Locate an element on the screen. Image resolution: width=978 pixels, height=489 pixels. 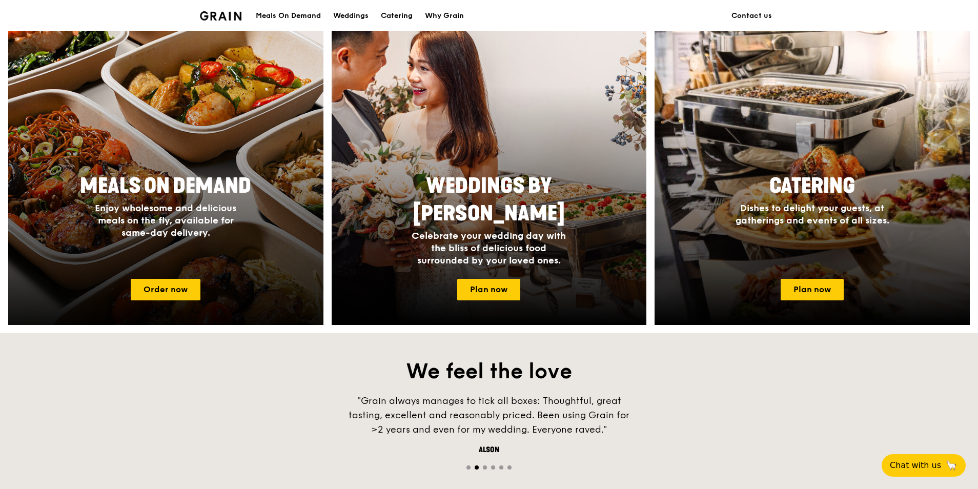
span: Meals On Demand is located at coordinates (166, 186).